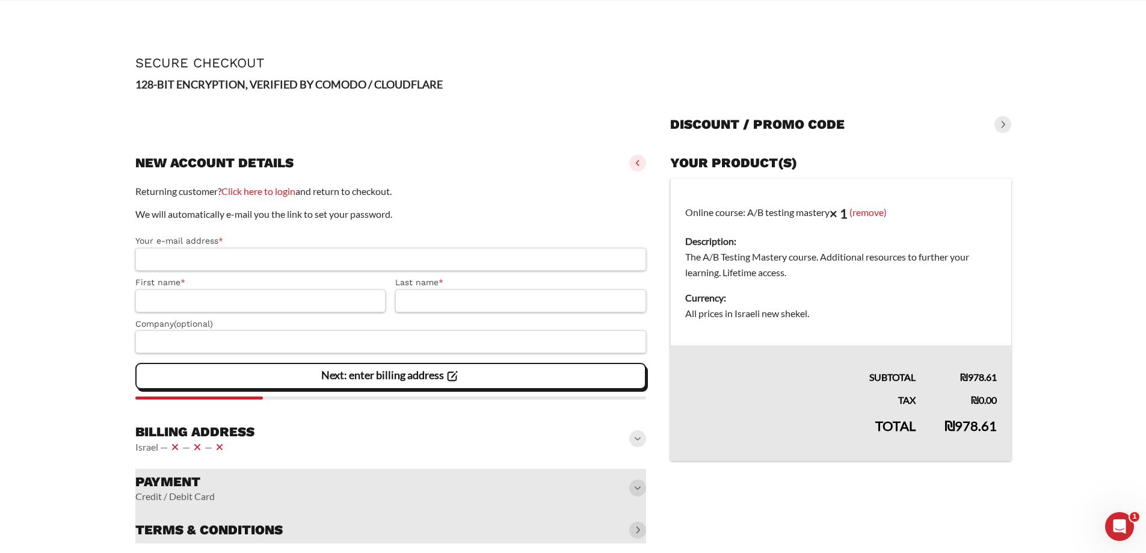 This screenshot has height=553, width=1146. I want to click on dd: The A/B Testing Mastery course. Additional resources to further your learning. Lifetime access., so click(841, 265).